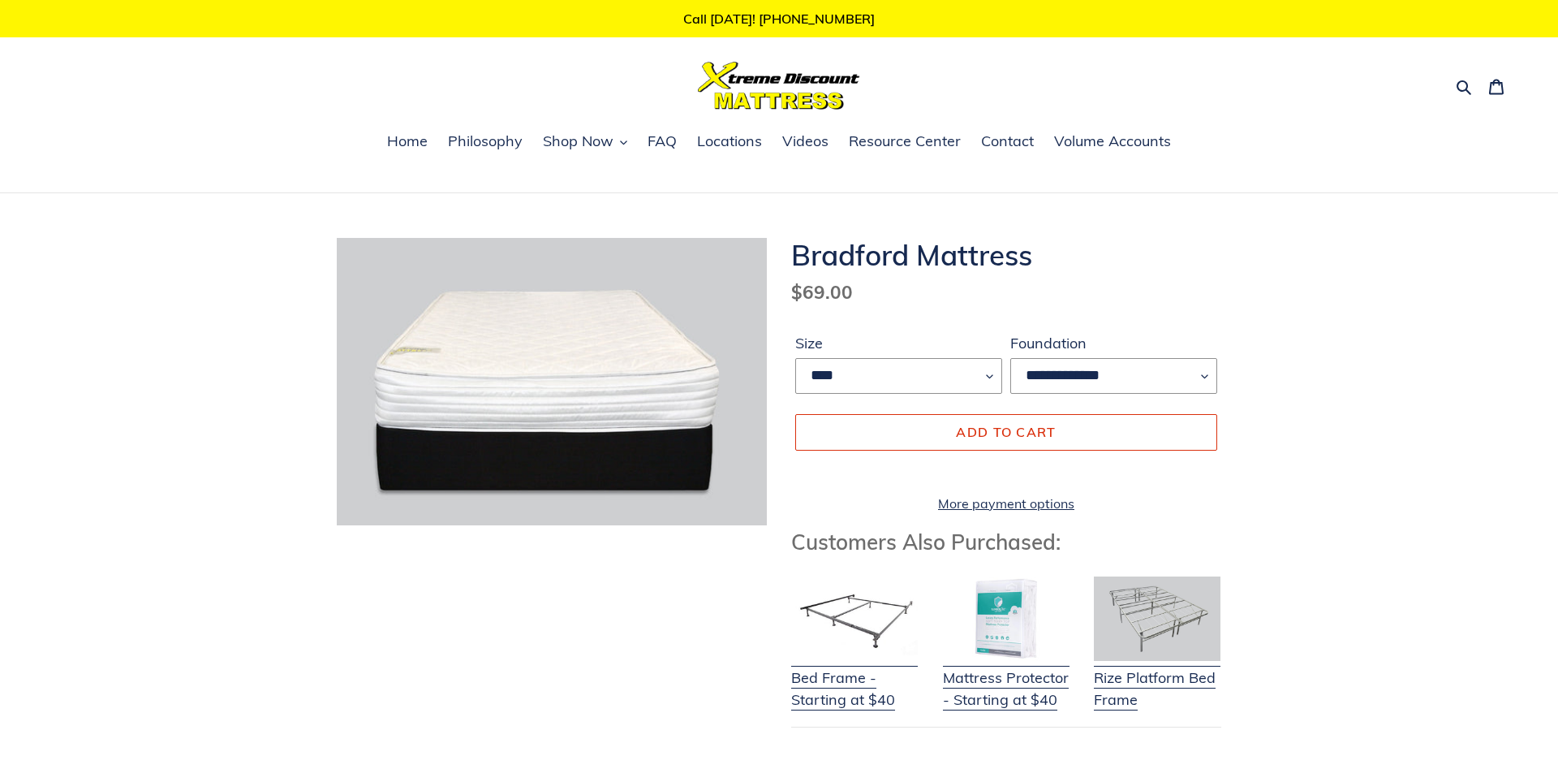 This screenshot has width=1558, height=769. I want to click on span: Philosophy, so click(485, 141).